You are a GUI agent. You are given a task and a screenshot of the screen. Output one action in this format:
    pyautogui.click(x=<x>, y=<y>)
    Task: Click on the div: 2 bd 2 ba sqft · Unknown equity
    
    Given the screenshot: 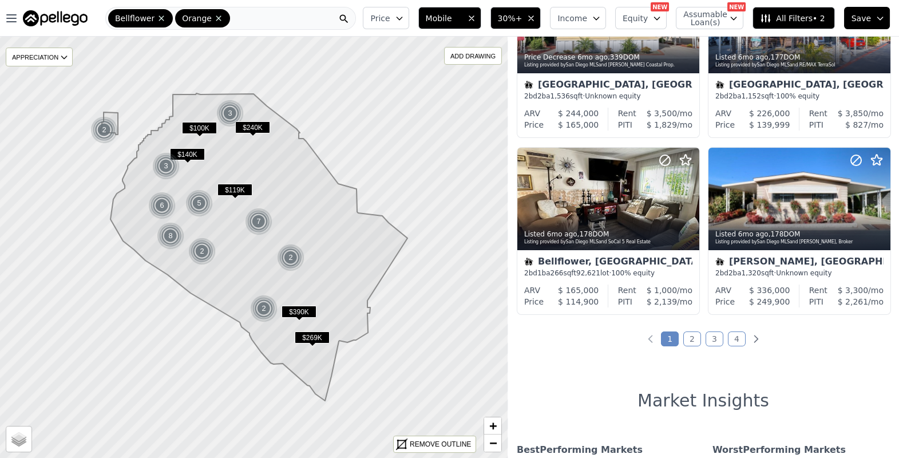 What is the action you would take?
    pyautogui.click(x=800, y=273)
    